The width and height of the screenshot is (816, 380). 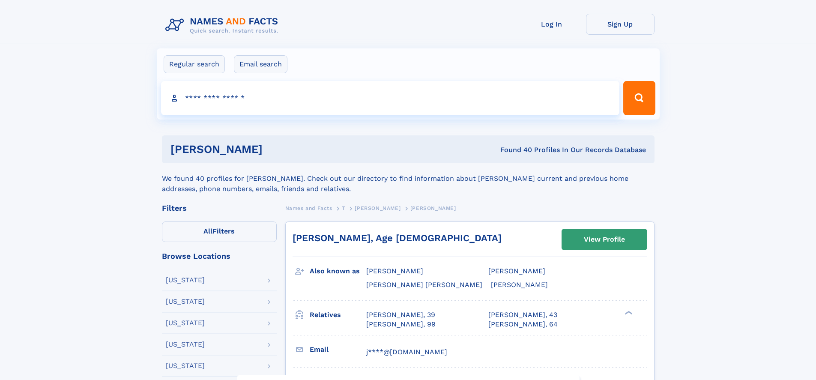 What do you see at coordinates (514, 150) in the screenshot?
I see `div: Found 40 Profiles In Our Records Database` at bounding box center [514, 150].